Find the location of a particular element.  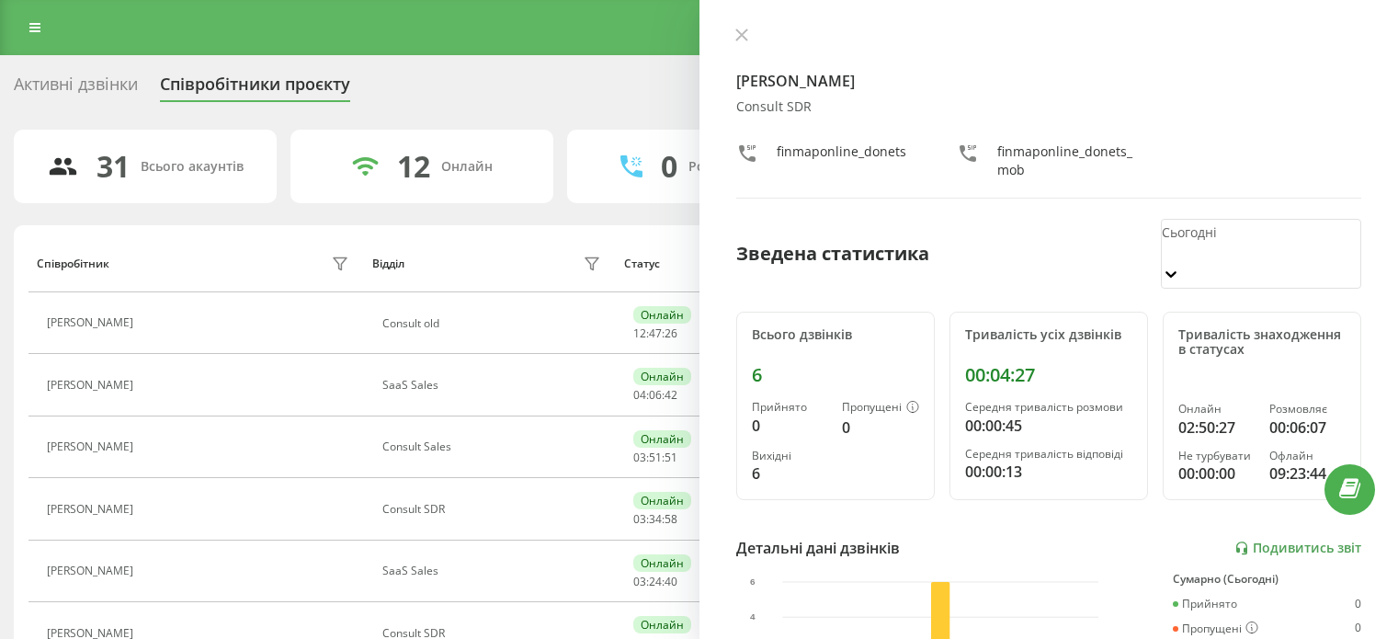

div: 12 is located at coordinates (414, 166).